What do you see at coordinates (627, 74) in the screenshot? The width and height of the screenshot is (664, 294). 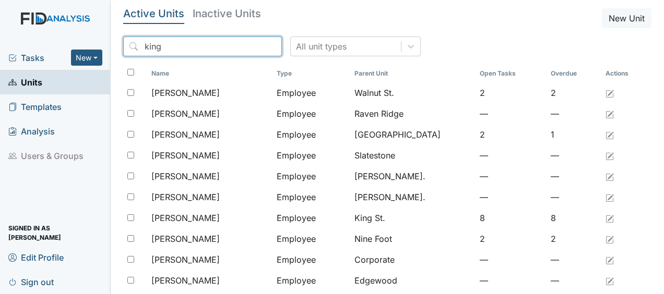 I see `th: Actions` at bounding box center [627, 74].